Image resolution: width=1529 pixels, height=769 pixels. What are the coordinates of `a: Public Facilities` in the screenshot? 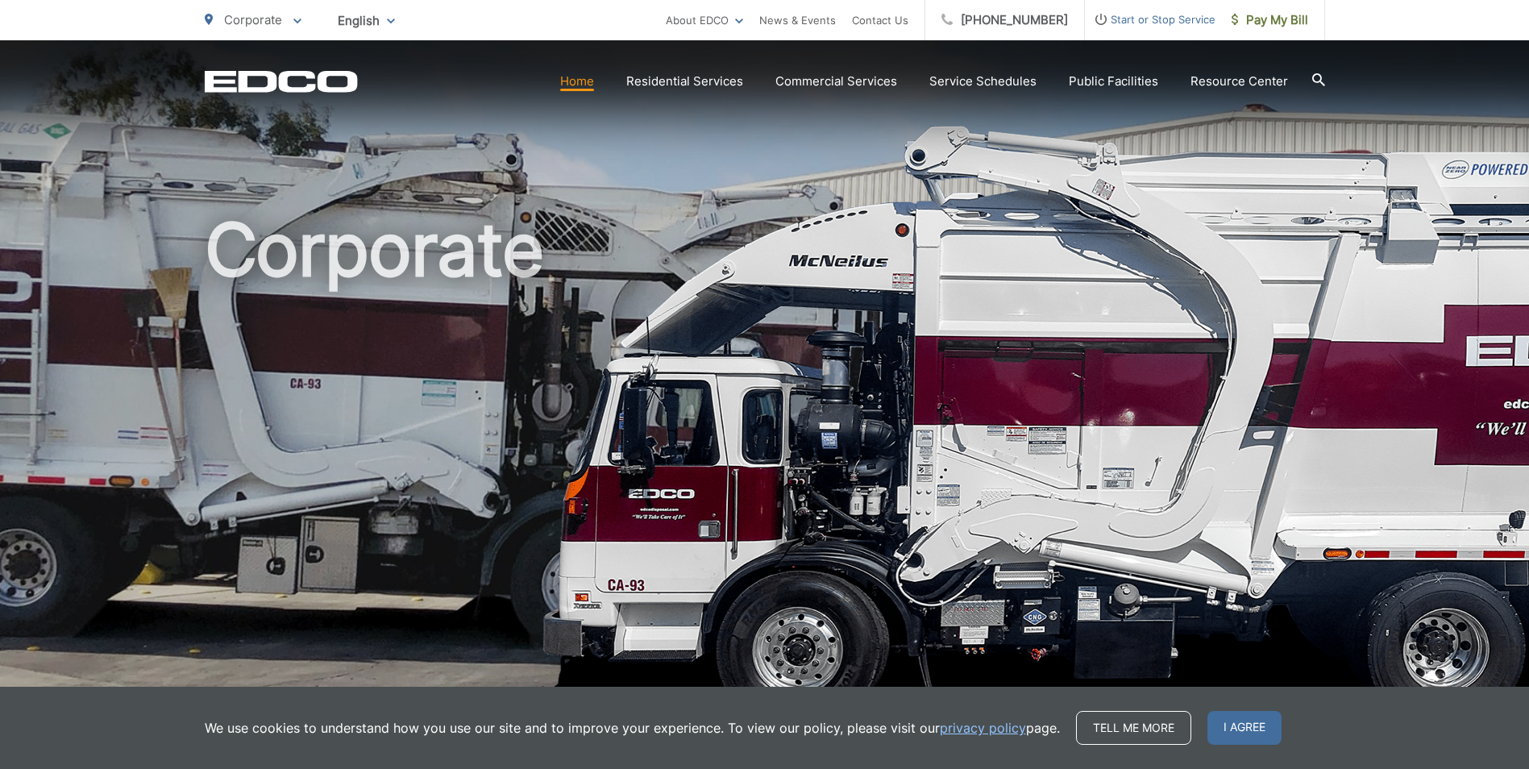 It's located at (1113, 81).